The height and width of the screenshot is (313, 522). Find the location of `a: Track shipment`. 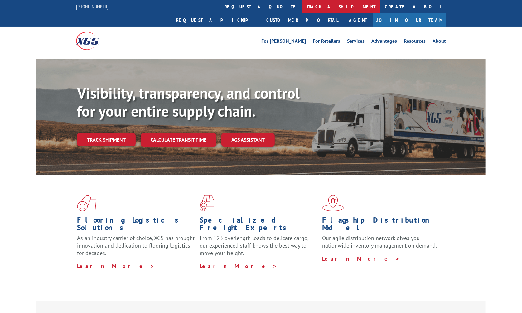

a: Track shipment is located at coordinates (106, 140).